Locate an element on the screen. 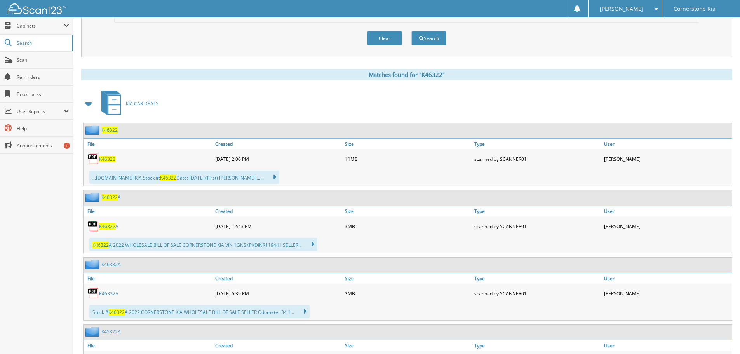 This screenshot has width=740, height=354. span: Search is located at coordinates (42, 43).